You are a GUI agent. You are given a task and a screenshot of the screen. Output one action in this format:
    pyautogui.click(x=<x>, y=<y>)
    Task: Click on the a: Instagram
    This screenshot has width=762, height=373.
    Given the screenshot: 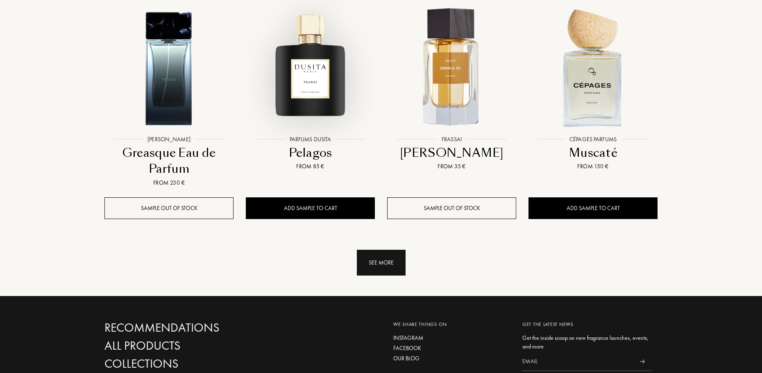 What is the action you would take?
    pyautogui.click(x=451, y=338)
    